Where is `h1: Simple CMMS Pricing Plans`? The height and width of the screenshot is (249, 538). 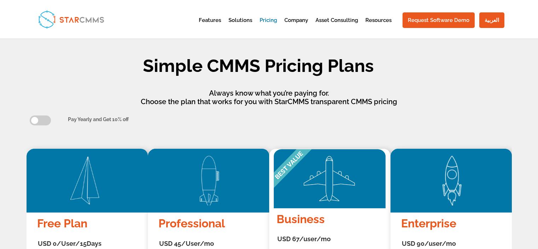 h1: Simple CMMS Pricing Plans is located at coordinates (259, 68).